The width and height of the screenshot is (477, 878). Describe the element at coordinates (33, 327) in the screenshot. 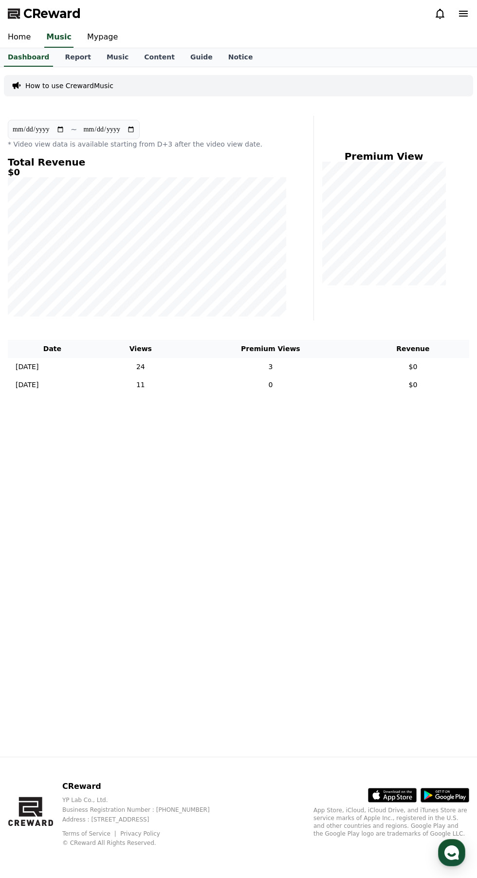

I see `span: Home` at that location.